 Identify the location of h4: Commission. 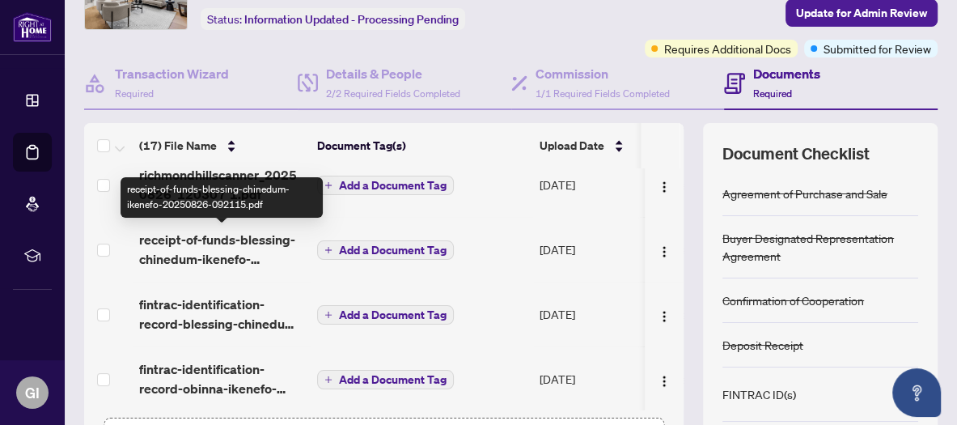
(603, 74).